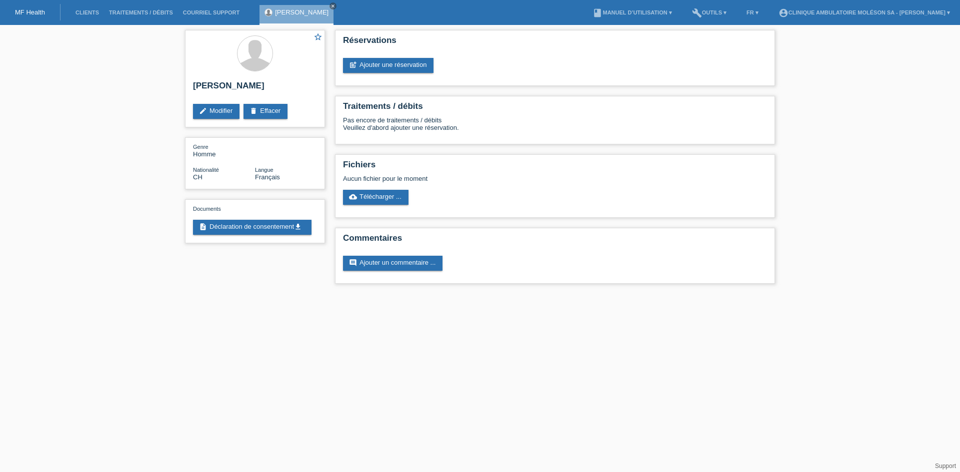 This screenshot has width=960, height=472. Describe the element at coordinates (203, 227) in the screenshot. I see `i: description` at that location.